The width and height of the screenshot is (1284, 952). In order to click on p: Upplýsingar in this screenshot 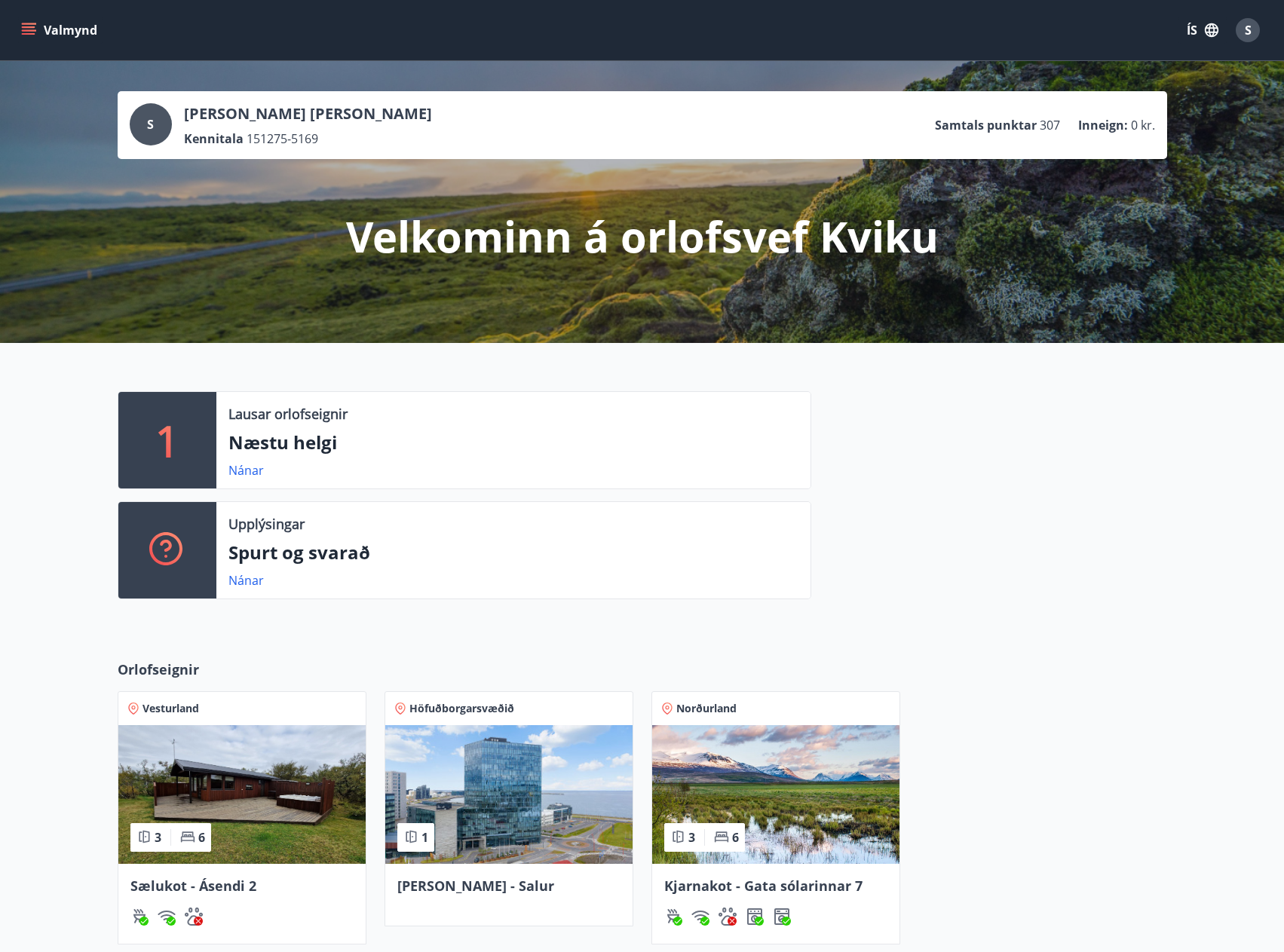, I will do `click(266, 524)`.